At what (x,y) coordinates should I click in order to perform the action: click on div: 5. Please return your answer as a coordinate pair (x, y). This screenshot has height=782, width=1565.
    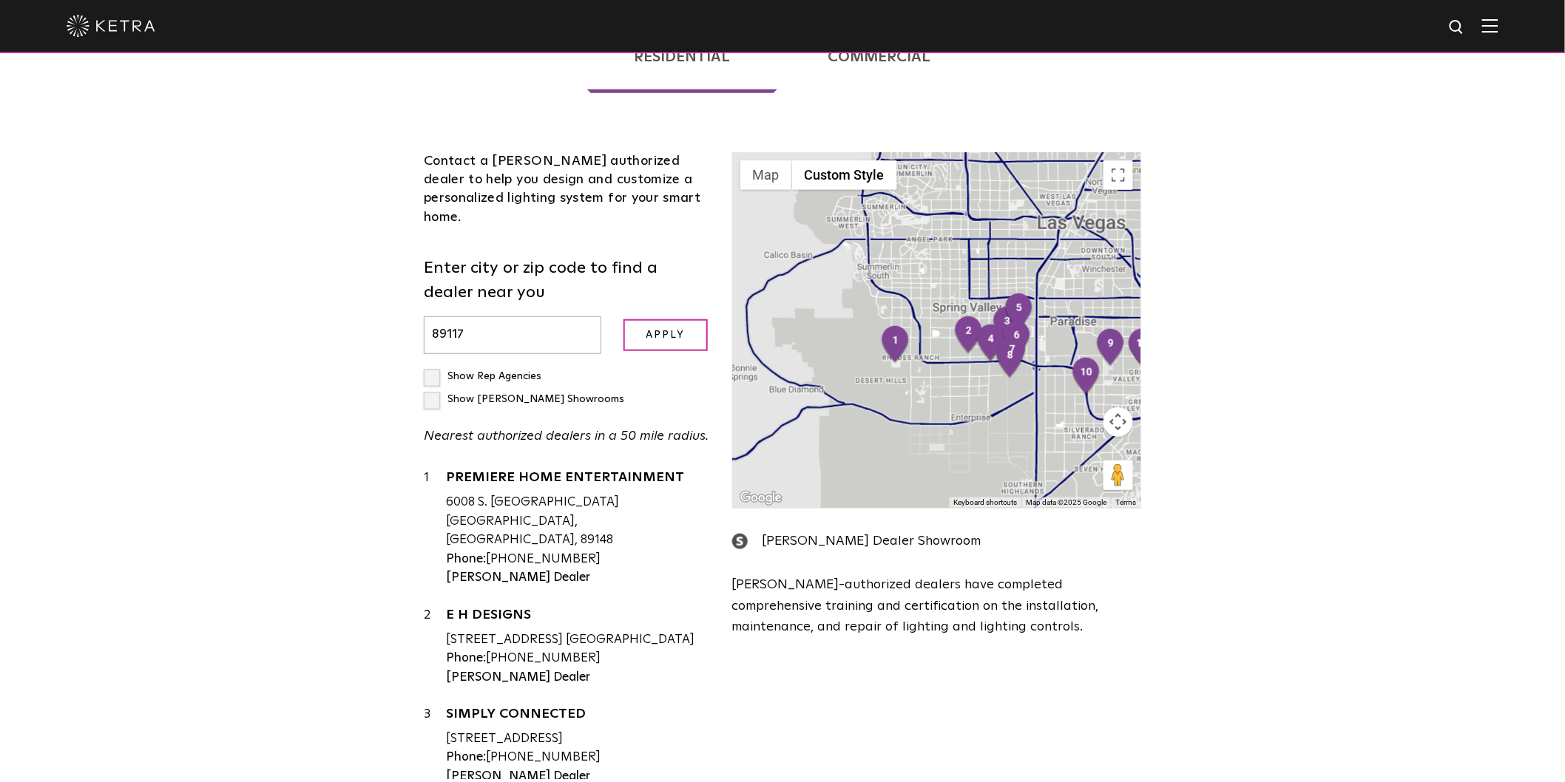
    Looking at the image, I should click on (1019, 313).